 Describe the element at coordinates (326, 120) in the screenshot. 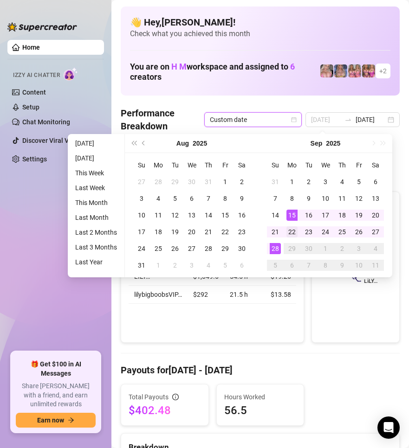

I see `input: Start date` at that location.